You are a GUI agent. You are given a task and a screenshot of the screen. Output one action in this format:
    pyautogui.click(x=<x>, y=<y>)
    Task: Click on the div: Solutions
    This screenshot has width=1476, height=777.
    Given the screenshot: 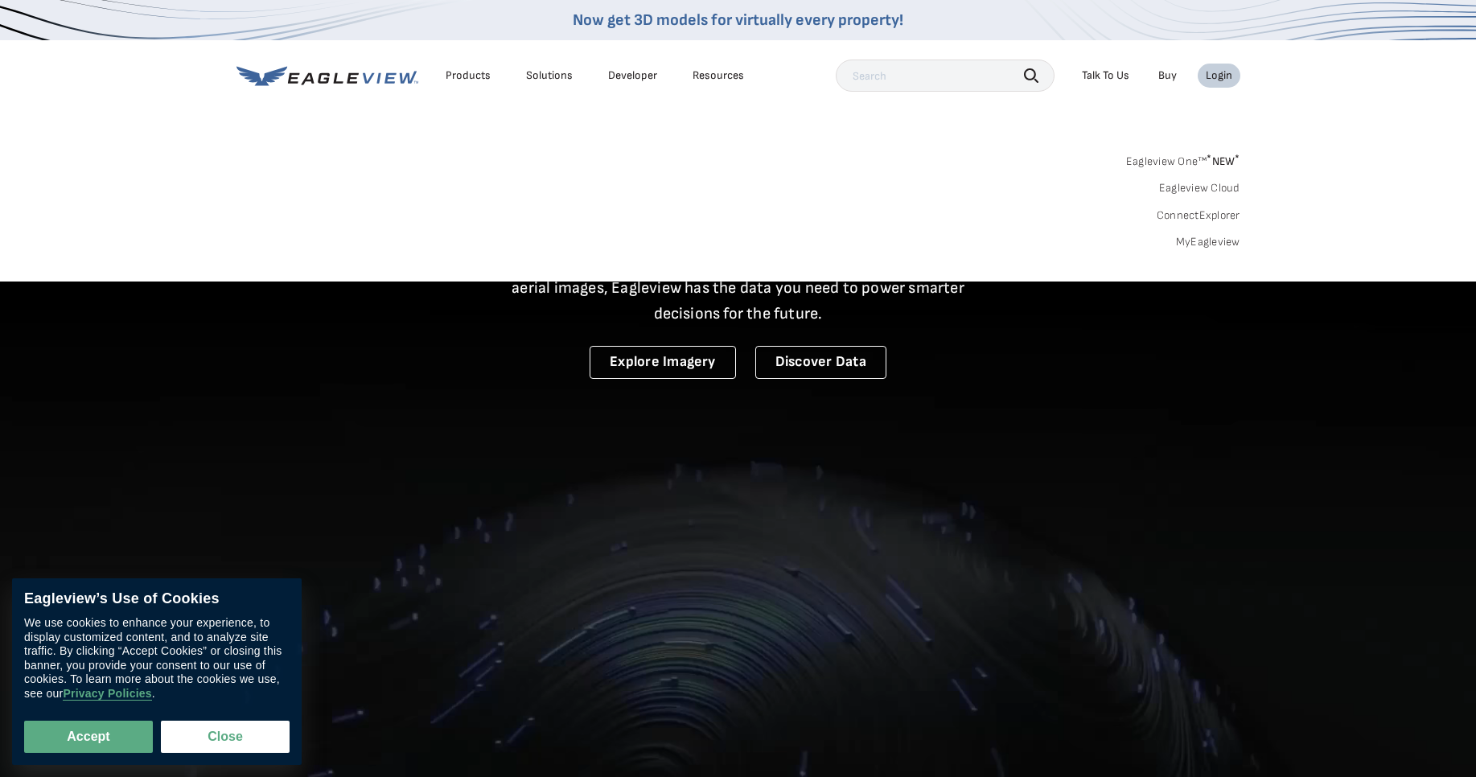 What is the action you would take?
    pyautogui.click(x=550, y=76)
    